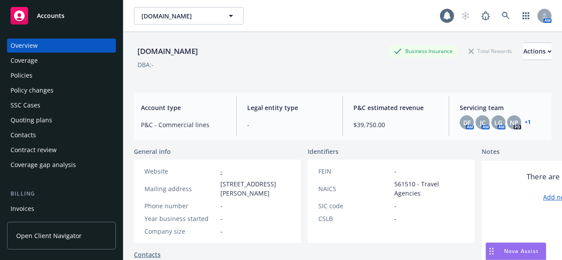  What do you see at coordinates (289, 108) in the screenshot?
I see `span: Legal entity type` at bounding box center [289, 108].